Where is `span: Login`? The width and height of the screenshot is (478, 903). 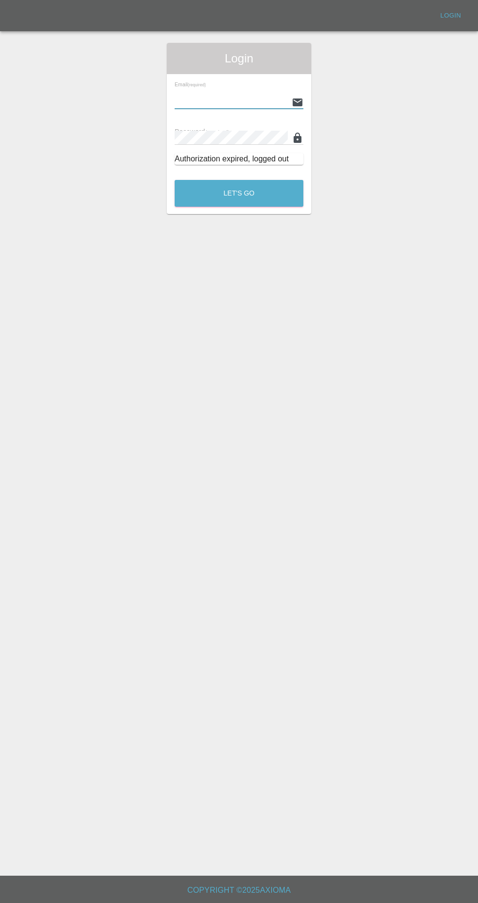 span: Login is located at coordinates (239, 58).